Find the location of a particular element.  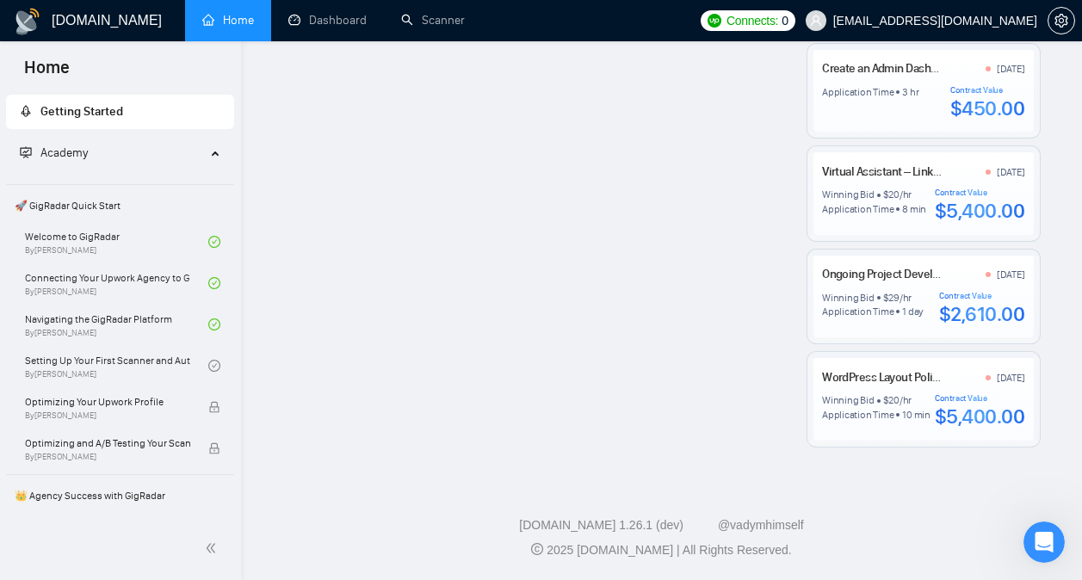

span: Home is located at coordinates (46, 73).